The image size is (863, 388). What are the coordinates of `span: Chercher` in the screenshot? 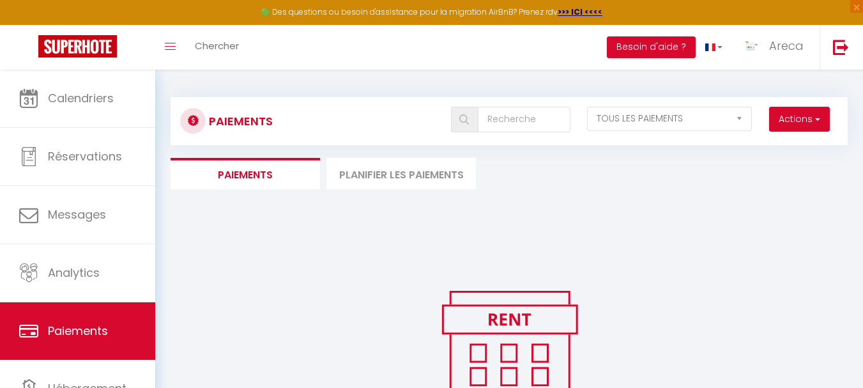 It's located at (216, 45).